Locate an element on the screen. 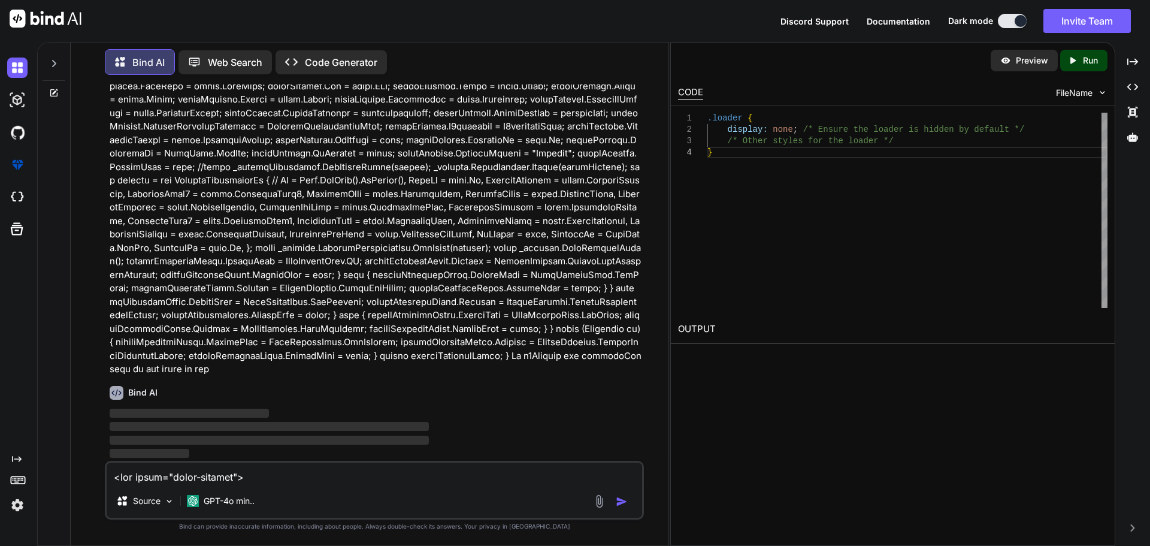 The image size is (1150, 546). img: attachment is located at coordinates (599, 501).